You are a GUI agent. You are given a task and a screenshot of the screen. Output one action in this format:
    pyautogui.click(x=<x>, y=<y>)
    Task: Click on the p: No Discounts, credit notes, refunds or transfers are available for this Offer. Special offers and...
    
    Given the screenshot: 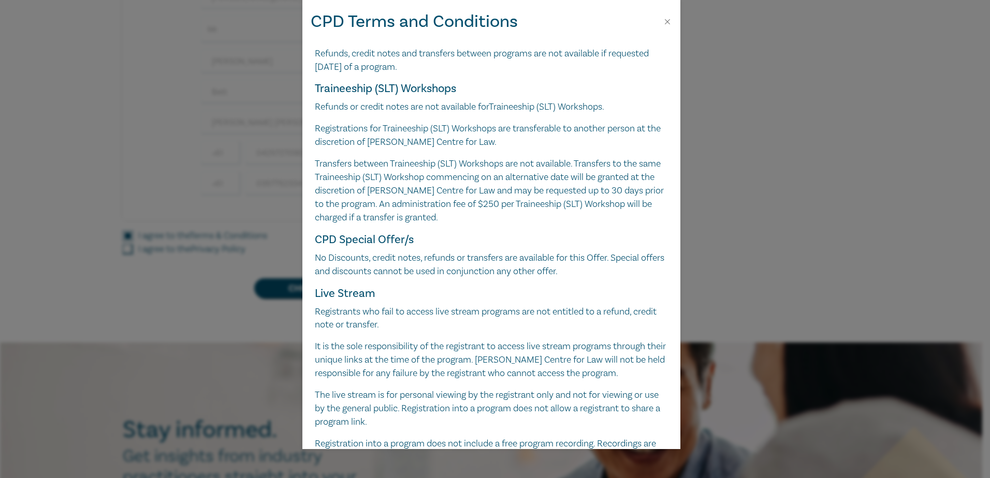 What is the action you would take?
    pyautogui.click(x=491, y=265)
    